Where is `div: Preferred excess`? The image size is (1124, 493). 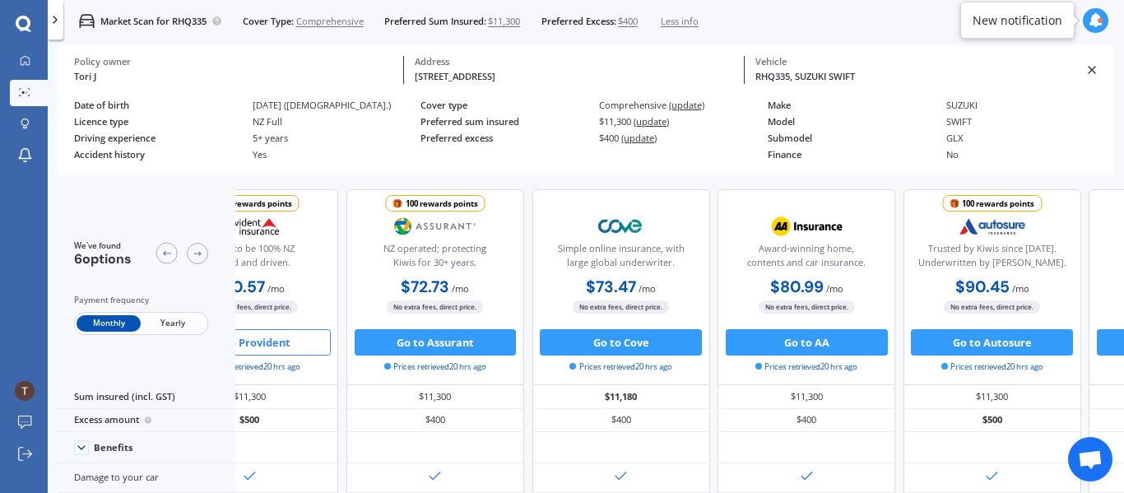
div: Preferred excess is located at coordinates (504, 137).